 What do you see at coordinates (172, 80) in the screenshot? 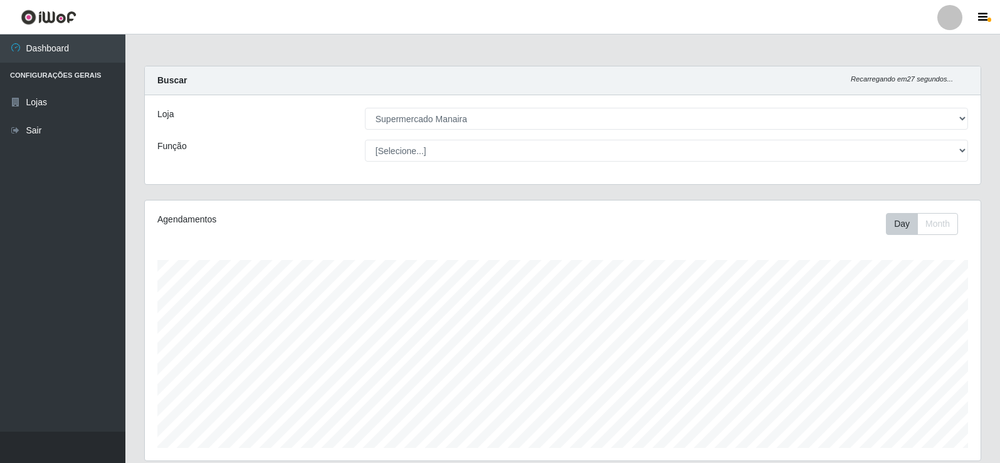
I see `strong: Buscar` at bounding box center [172, 80].